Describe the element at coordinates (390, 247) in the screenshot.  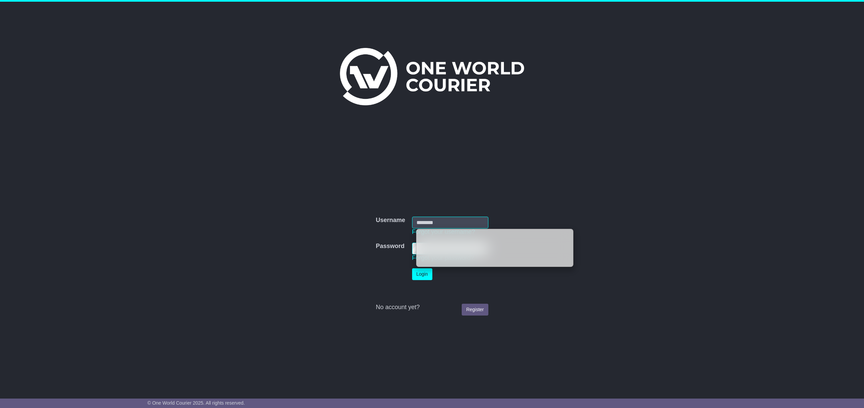
I see `label: Password` at that location.